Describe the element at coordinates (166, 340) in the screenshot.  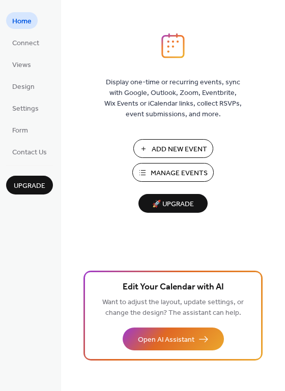
I see `span: Open AI Assistant` at that location.